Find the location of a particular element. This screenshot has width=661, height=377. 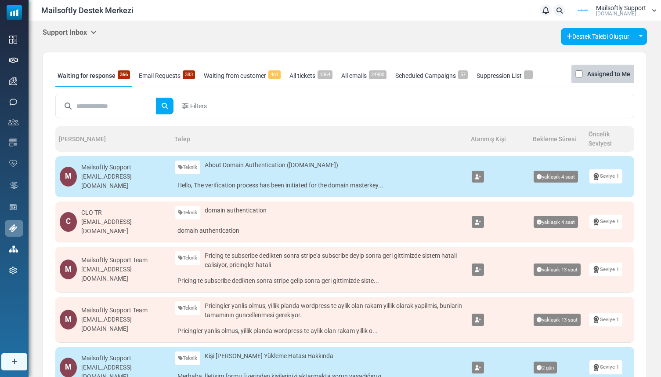

span: 2 gün is located at coordinates (545, 367).